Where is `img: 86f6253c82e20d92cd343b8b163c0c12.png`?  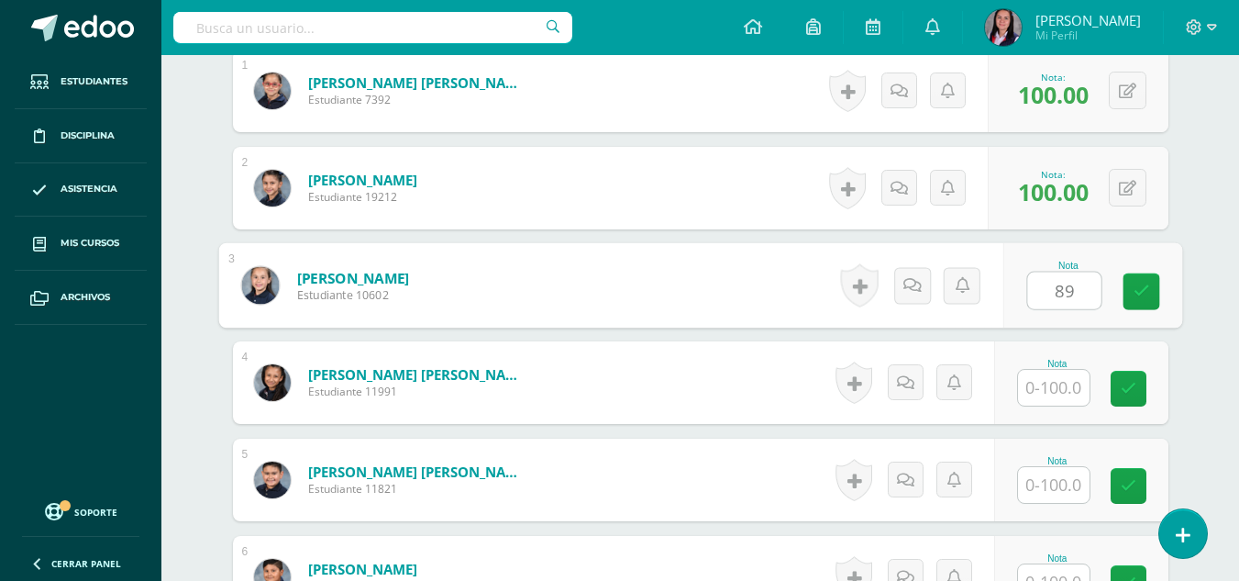 img: 86f6253c82e20d92cd343b8b163c0c12.png is located at coordinates (272, 382).